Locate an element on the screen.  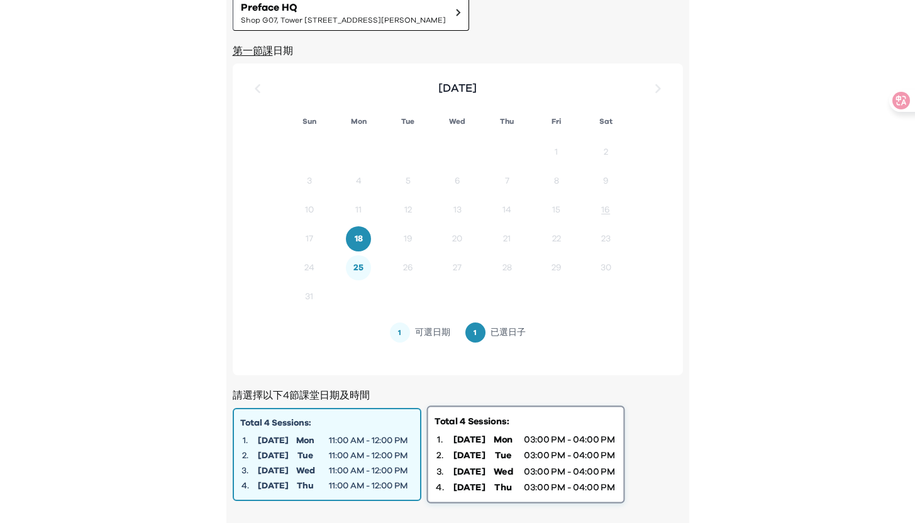
div: Thu is located at coordinates (507, 121).